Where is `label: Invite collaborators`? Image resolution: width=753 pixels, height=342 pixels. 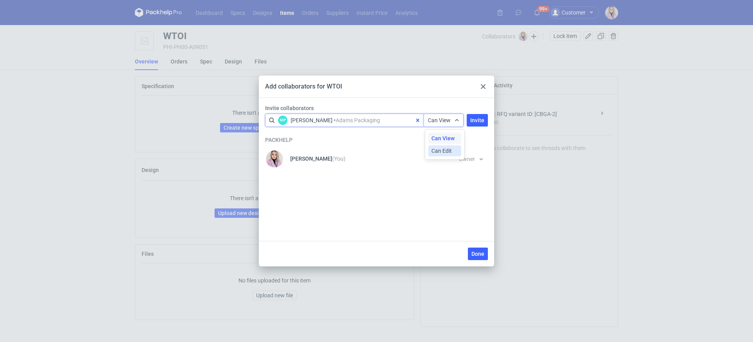 label: Invite collaborators is located at coordinates (378, 108).